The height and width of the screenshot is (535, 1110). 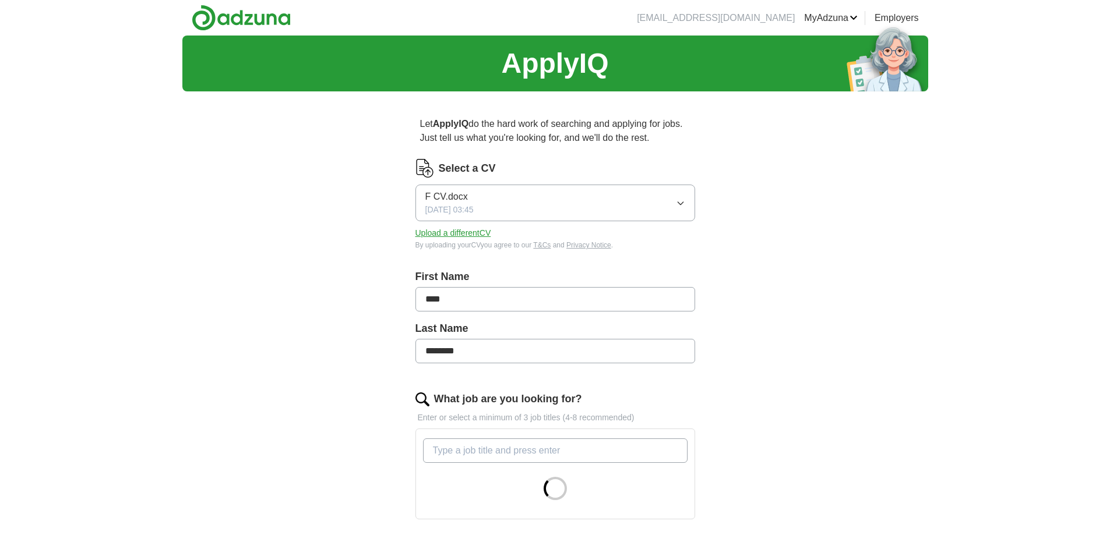 What do you see at coordinates (422, 400) in the screenshot?
I see `img: search.png` at bounding box center [422, 400].